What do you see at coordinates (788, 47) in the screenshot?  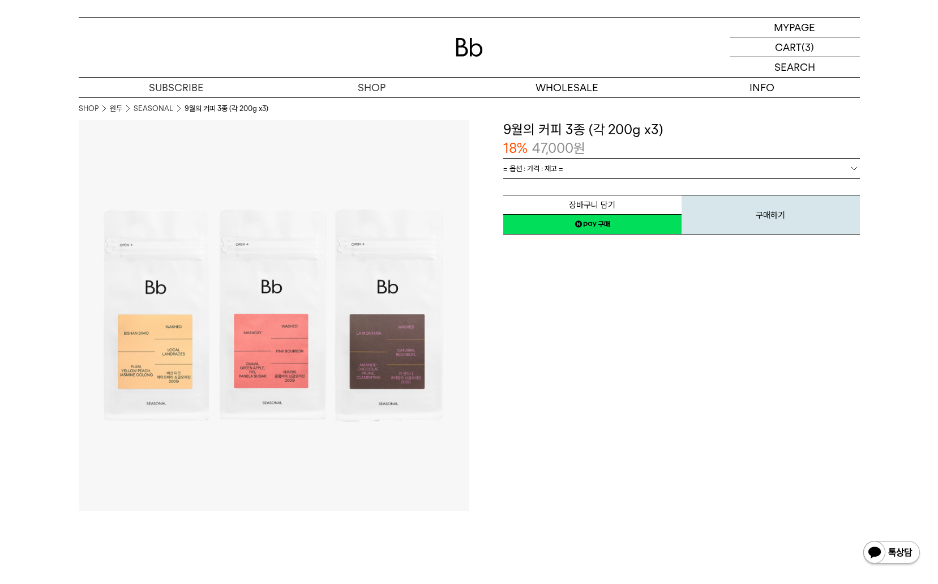 I see `p: CART` at bounding box center [788, 47].